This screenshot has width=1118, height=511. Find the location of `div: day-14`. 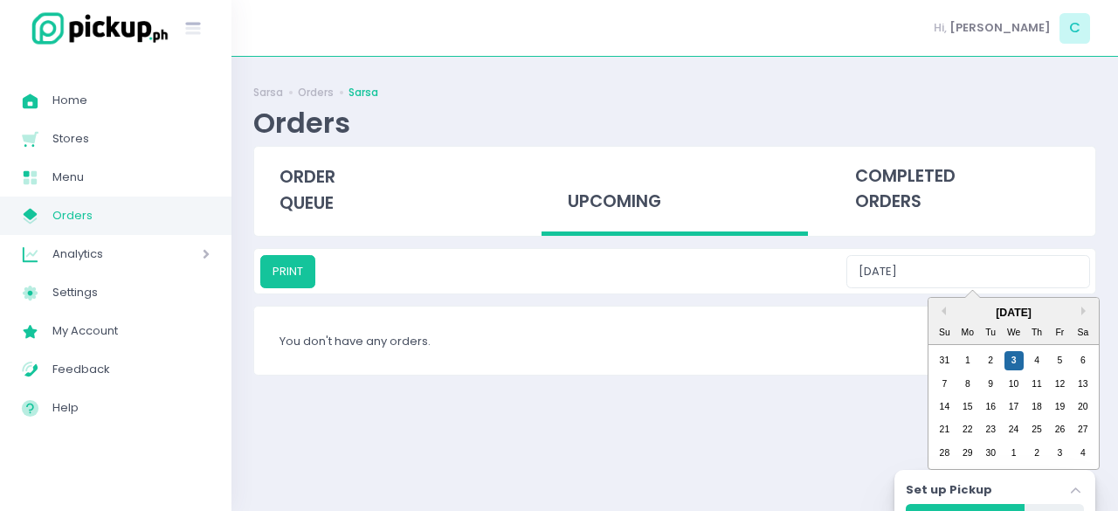

div: day-14 is located at coordinates (944, 407).